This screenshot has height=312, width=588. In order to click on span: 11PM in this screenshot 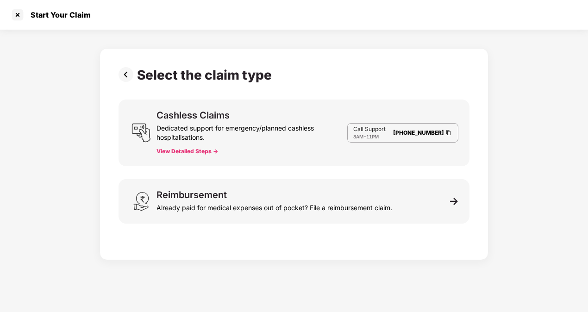, I will do `click(372, 137)`.